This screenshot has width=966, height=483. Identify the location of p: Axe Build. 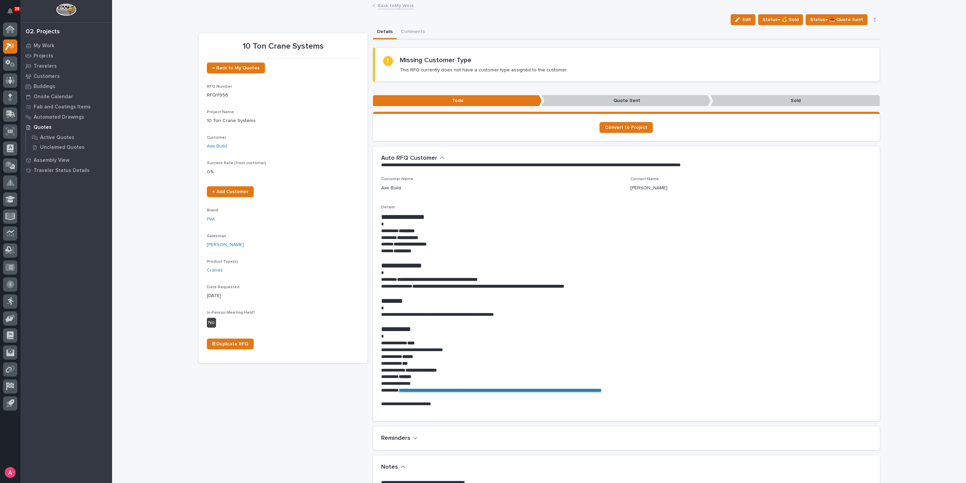
(391, 188).